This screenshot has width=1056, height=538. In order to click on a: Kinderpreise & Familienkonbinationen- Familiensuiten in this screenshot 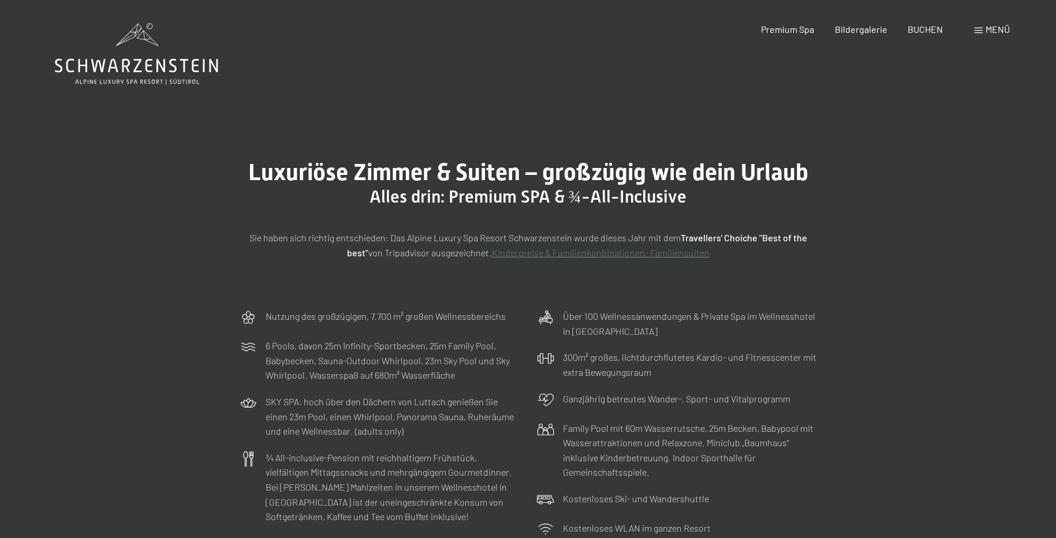, I will do `click(600, 252)`.